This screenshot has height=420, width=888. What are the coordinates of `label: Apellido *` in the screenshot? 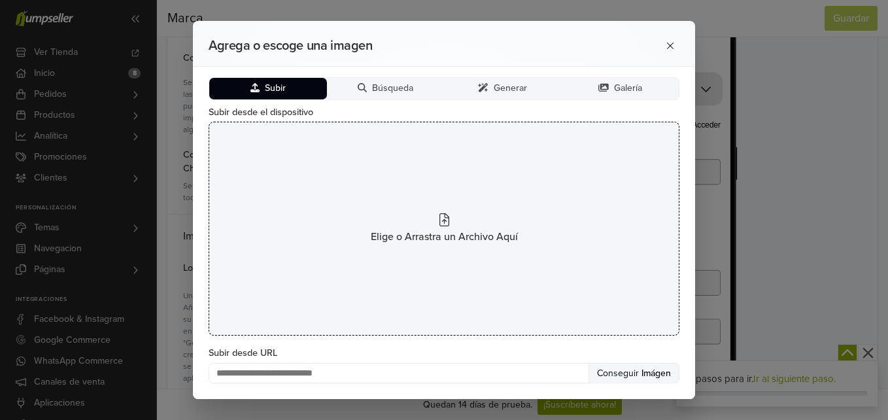 It's located at (28, 345).